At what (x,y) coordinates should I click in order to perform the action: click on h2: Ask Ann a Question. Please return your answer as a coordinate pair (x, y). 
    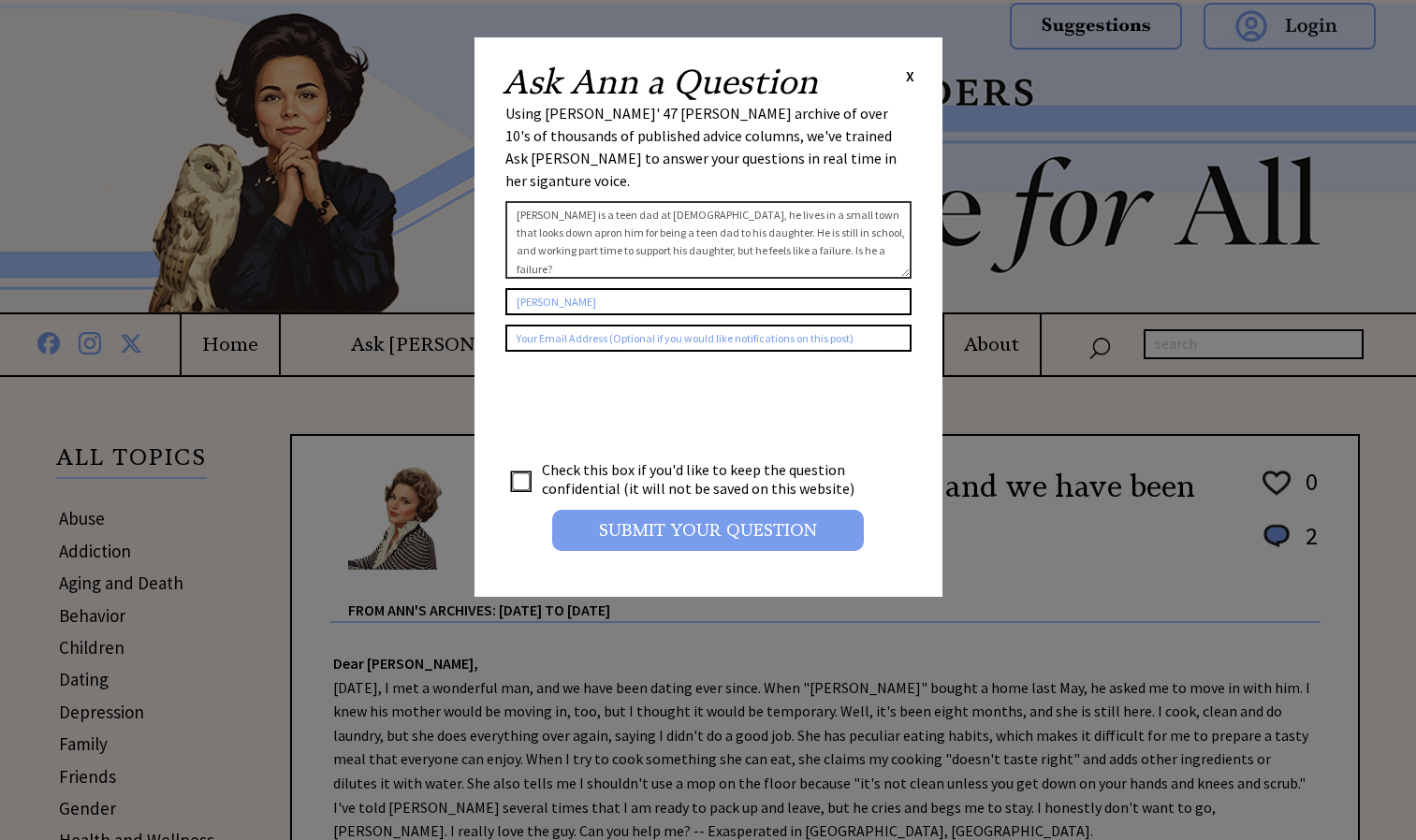
    Looking at the image, I should click on (660, 83).